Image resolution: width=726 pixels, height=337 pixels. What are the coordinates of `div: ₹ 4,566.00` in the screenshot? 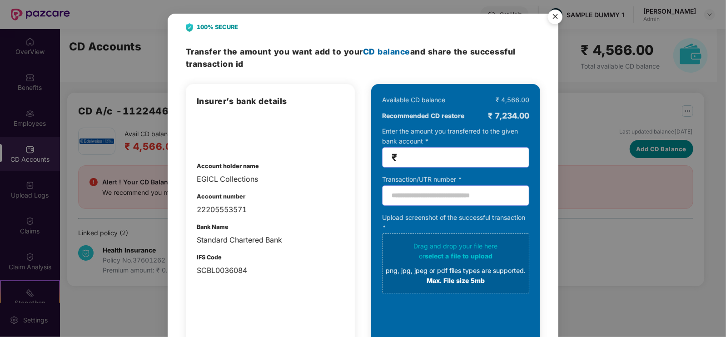 It's located at (513, 100).